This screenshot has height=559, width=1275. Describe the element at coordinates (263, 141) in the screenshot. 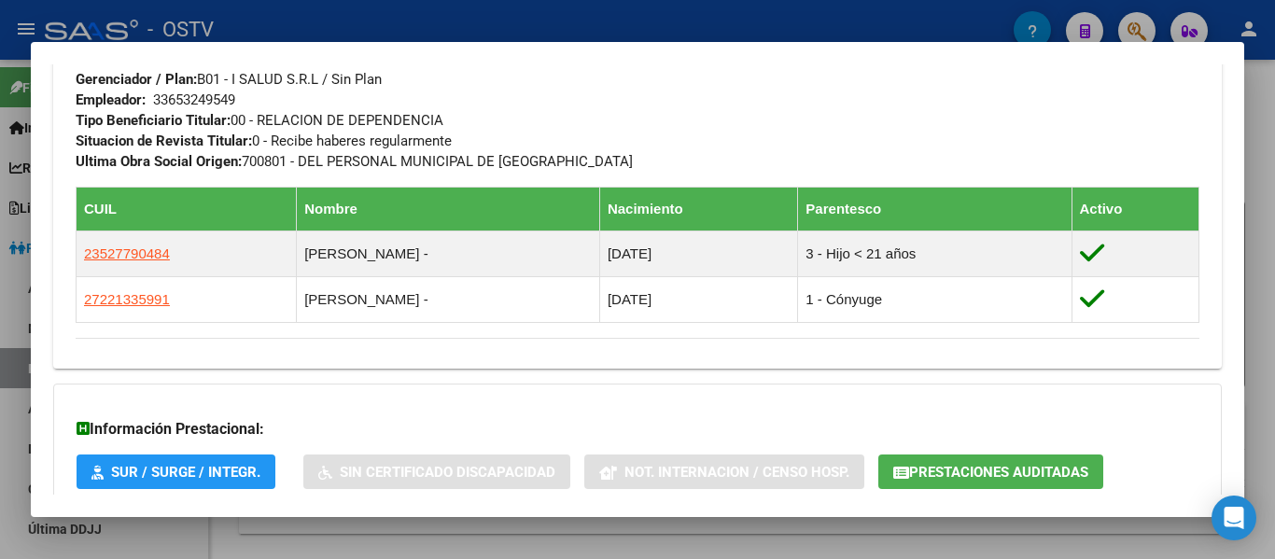

I see `span: 0 - Recibe haberes regularmente` at that location.